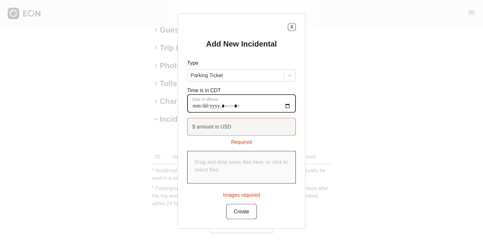 This screenshot has height=242, width=483. I want to click on label: $ amount in USD, so click(212, 127).